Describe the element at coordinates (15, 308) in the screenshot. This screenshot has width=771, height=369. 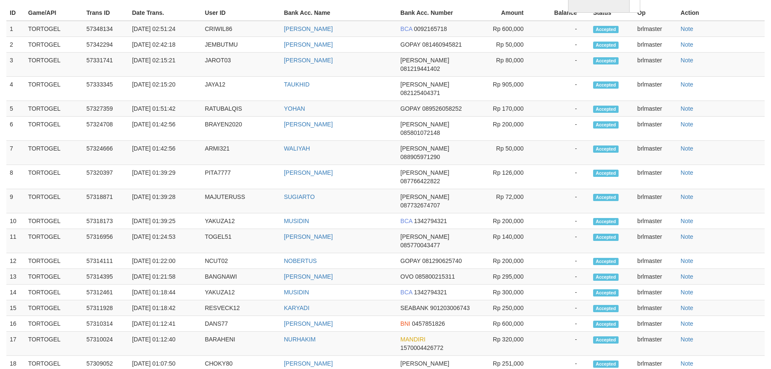
I see `td: 15` at that location.